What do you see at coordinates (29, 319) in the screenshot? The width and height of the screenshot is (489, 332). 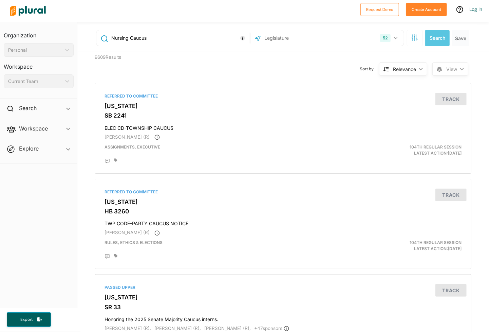 I see `button: Export` at bounding box center [29, 319].